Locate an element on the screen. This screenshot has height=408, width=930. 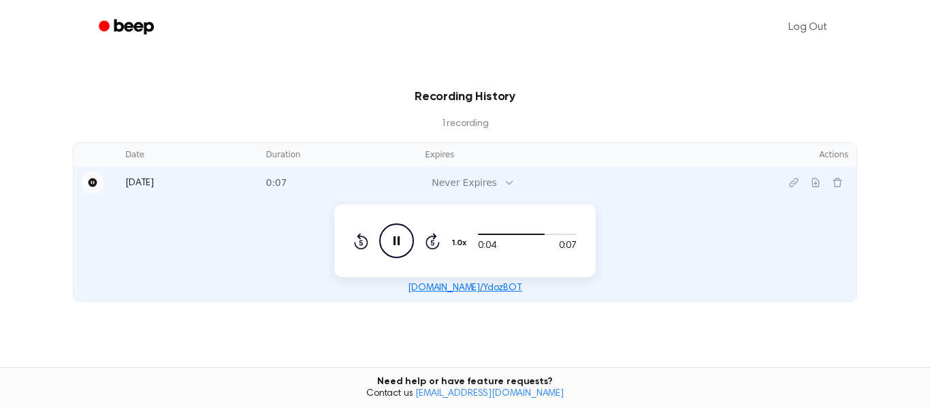
th: Actions is located at coordinates (802, 154).